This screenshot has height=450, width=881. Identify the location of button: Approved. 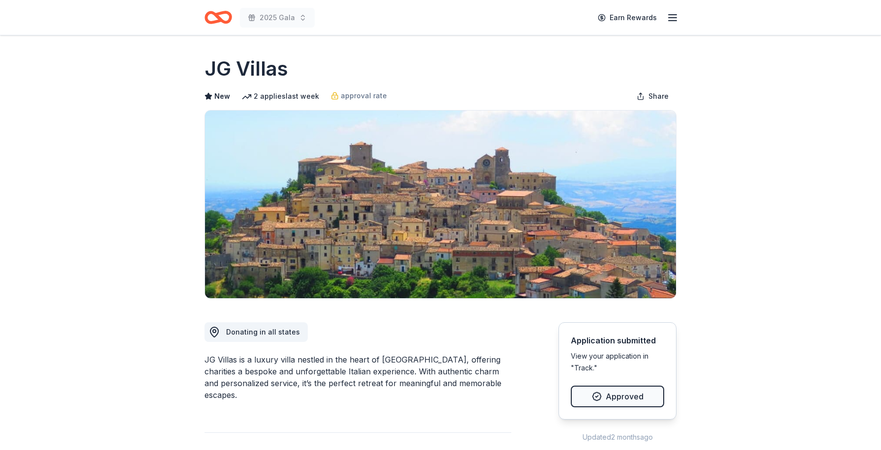
(617, 397).